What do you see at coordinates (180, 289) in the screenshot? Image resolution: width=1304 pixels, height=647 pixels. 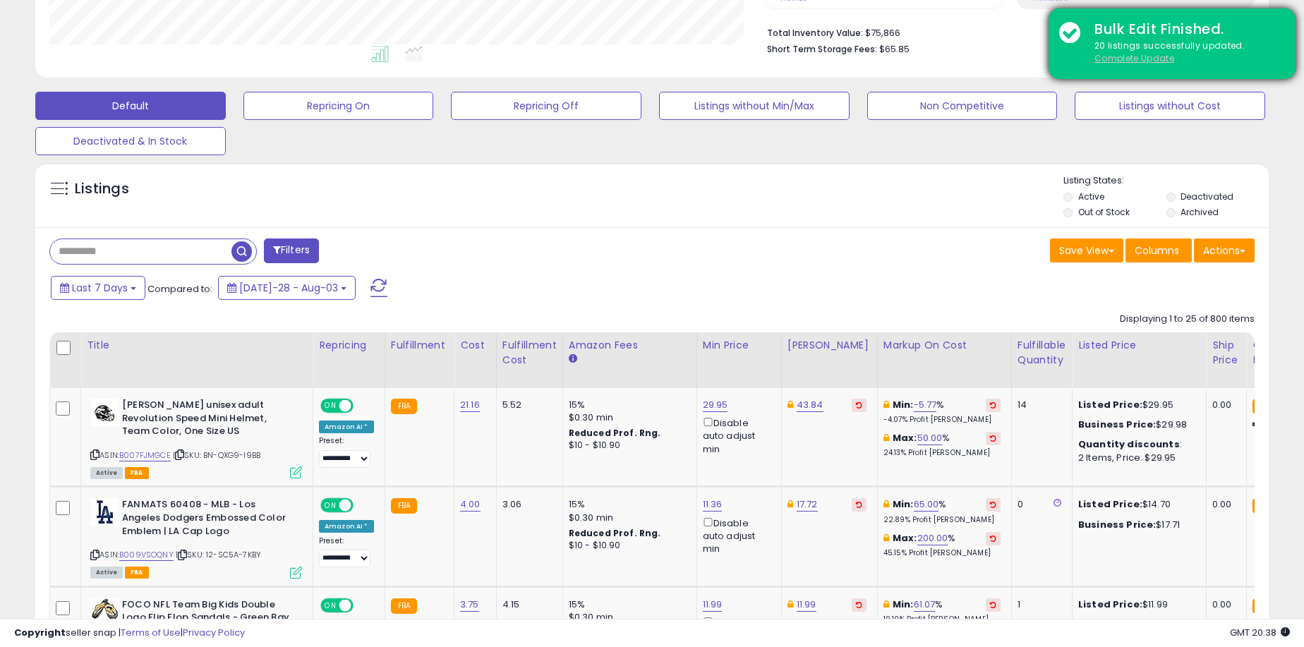 I see `span: Compared to:` at bounding box center [180, 289].